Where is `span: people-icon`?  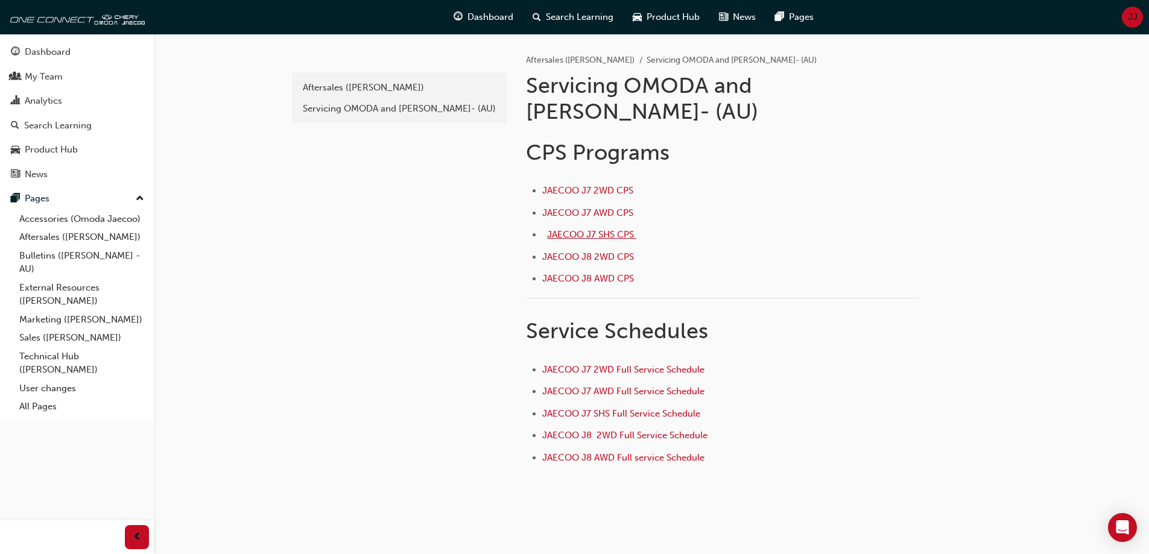 span: people-icon is located at coordinates (15, 77).